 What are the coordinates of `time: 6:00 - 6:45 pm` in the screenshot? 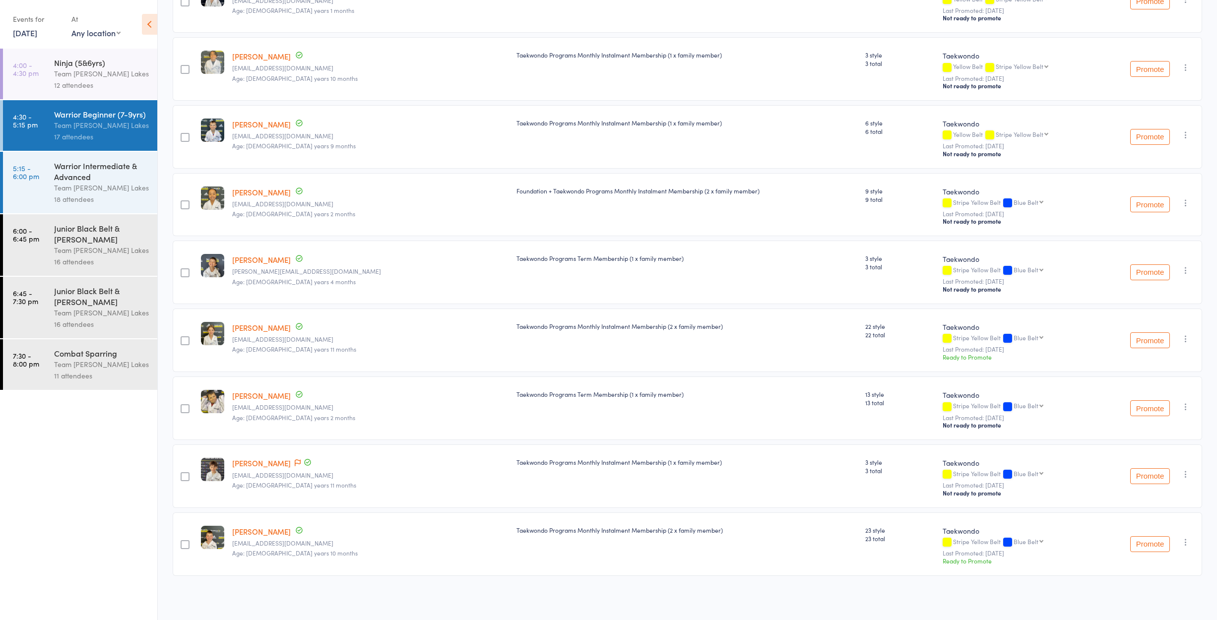 It's located at (26, 235).